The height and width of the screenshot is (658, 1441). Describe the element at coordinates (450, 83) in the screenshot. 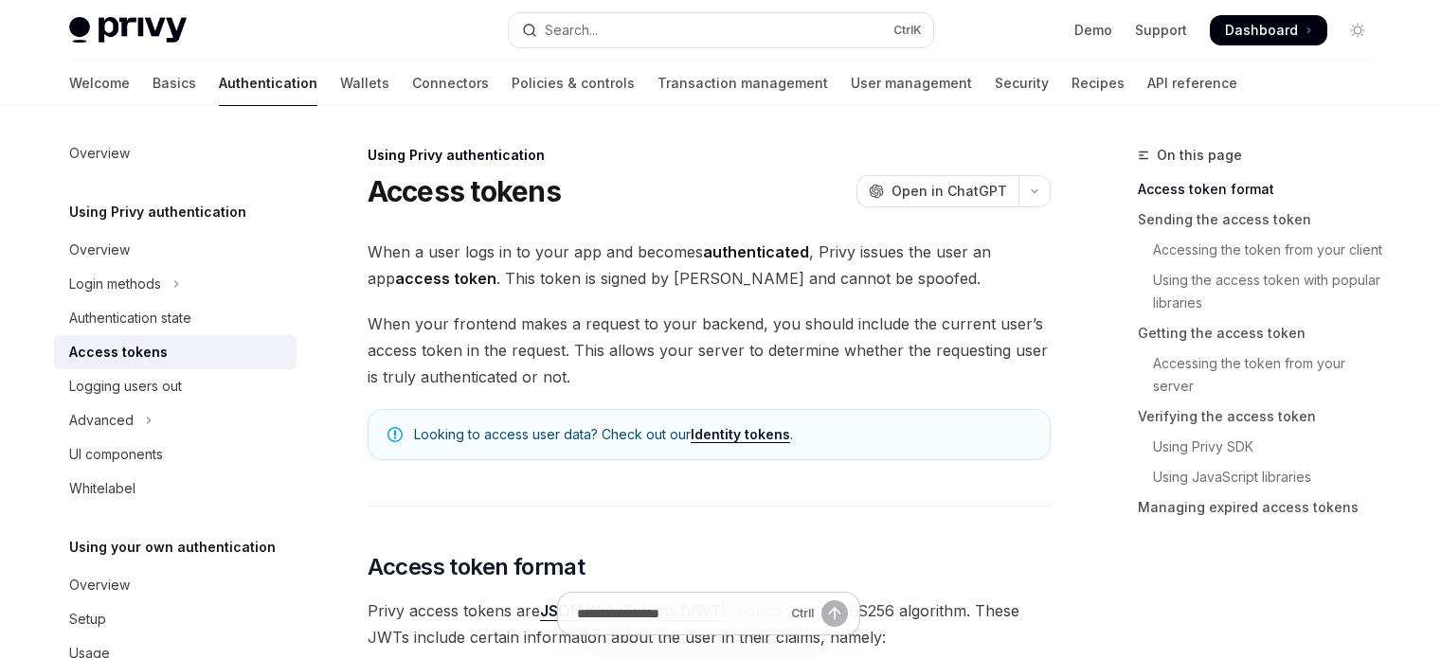

I see `a: Connectors` at that location.